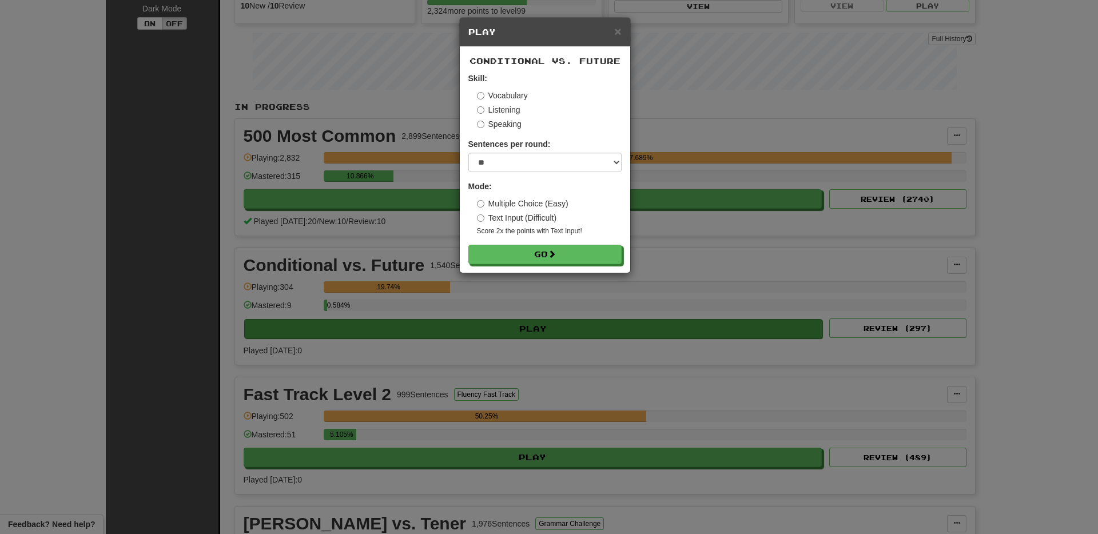 This screenshot has width=1098, height=534. Describe the element at coordinates (517, 218) in the screenshot. I see `label: Text Input (Difficult)` at that location.